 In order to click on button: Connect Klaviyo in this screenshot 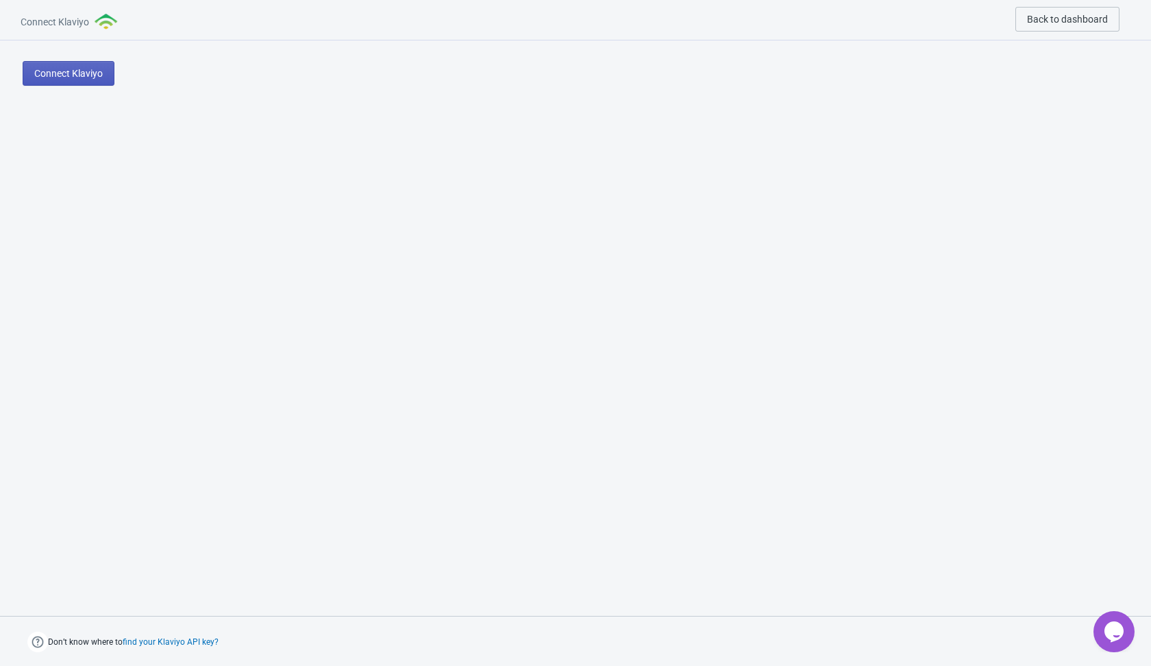, I will do `click(69, 73)`.